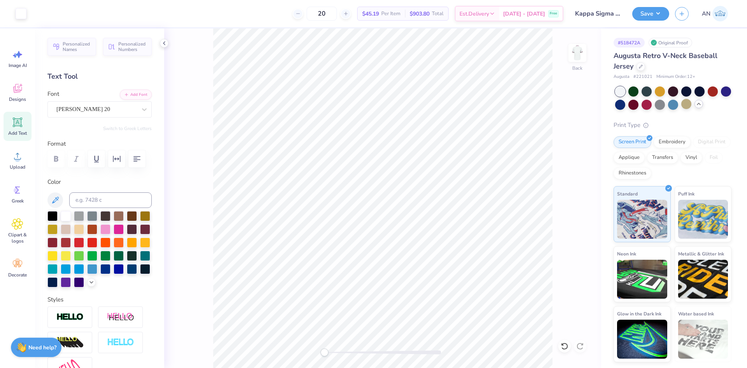 This screenshot has height=368, width=747. I want to click on button: Add Font, so click(136, 95).